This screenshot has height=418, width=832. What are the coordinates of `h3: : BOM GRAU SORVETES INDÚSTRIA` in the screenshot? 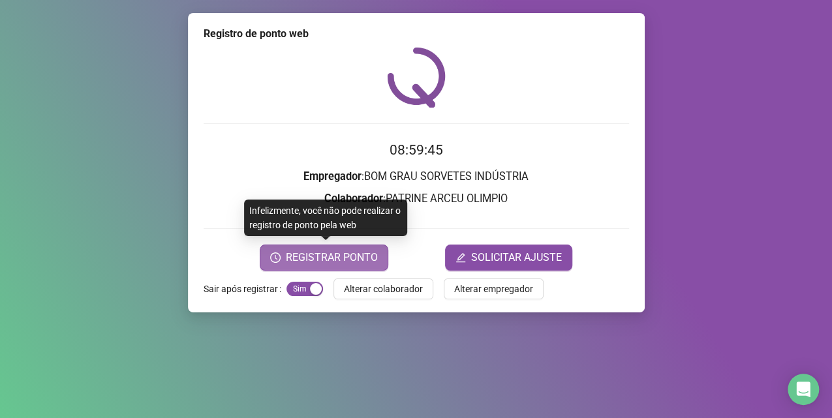 It's located at (416, 177).